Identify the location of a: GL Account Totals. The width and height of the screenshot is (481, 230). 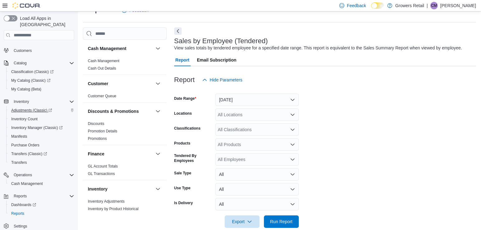
(103, 166).